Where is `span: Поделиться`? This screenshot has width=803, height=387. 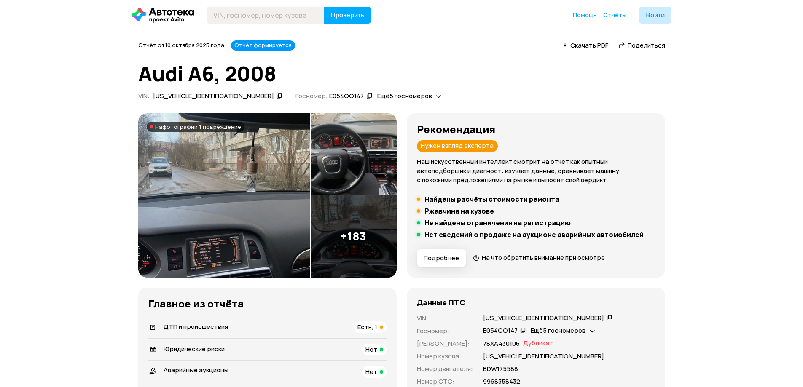
span: Поделиться is located at coordinates (646, 45).